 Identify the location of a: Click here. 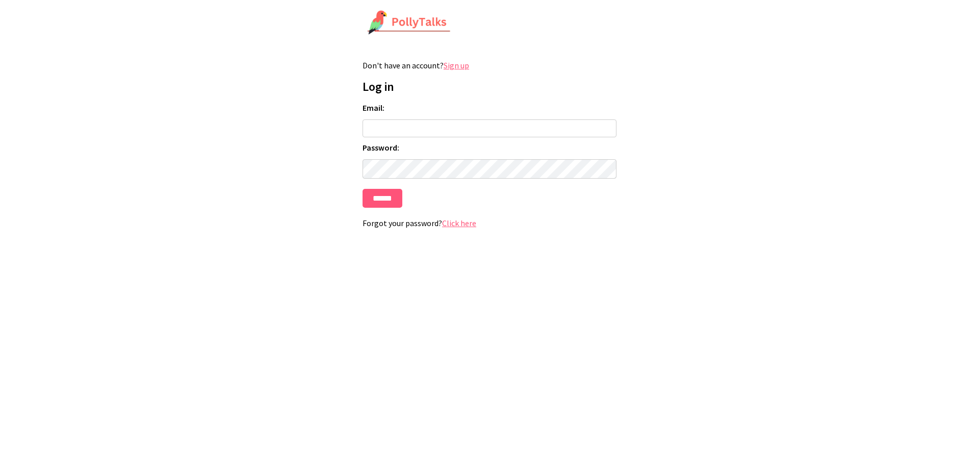
(459, 223).